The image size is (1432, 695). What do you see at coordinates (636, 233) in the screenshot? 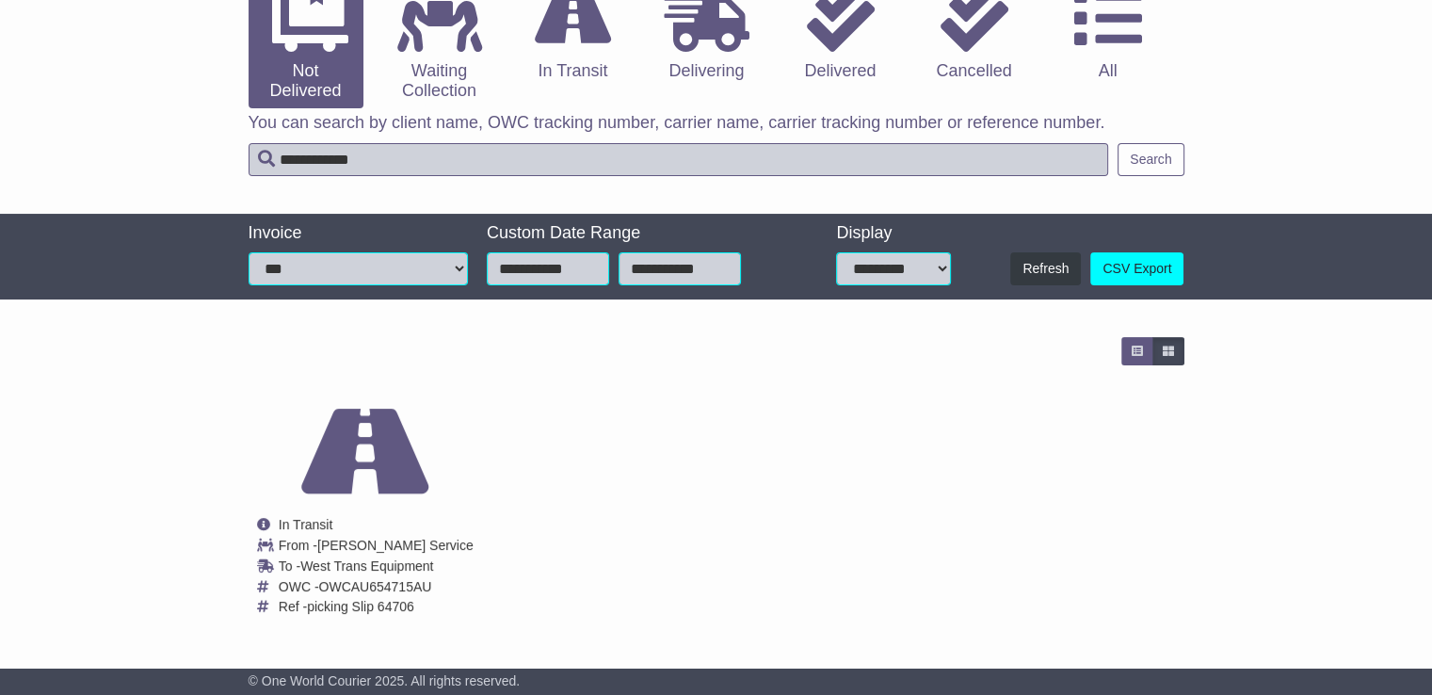
I see `div: Custom Date Range` at bounding box center [636, 233].